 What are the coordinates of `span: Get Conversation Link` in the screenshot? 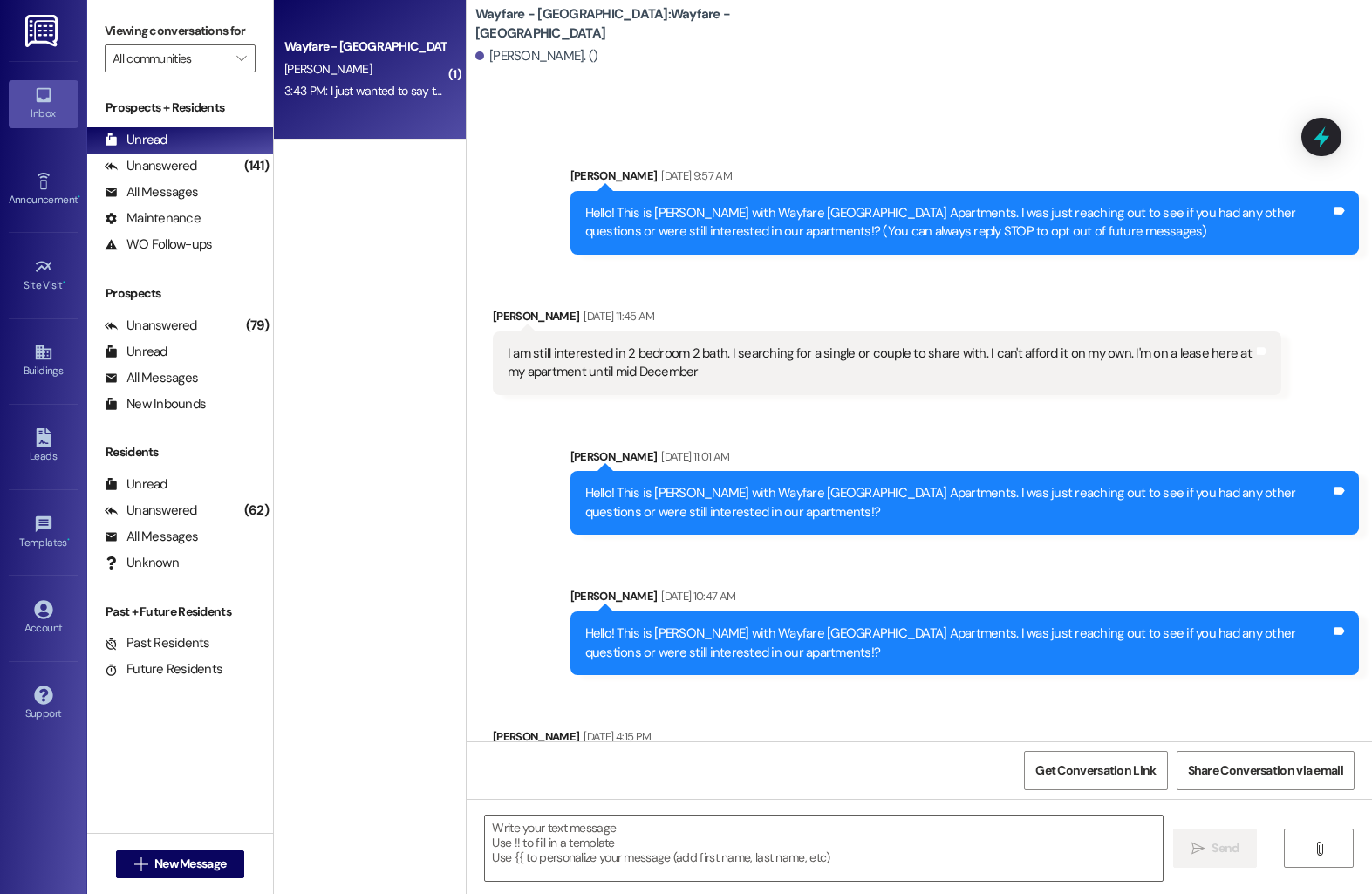 It's located at (1095, 770).